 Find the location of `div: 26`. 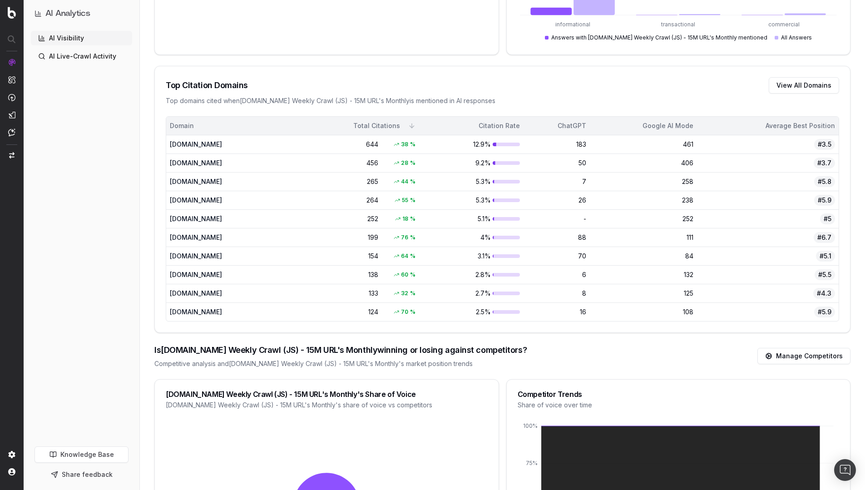

div: 26 is located at coordinates (557, 200).